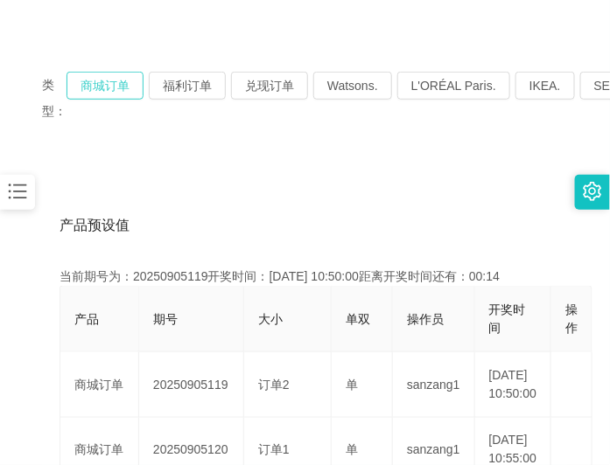  Describe the element at coordinates (105, 86) in the screenshot. I see `button: 商城订单` at that location.